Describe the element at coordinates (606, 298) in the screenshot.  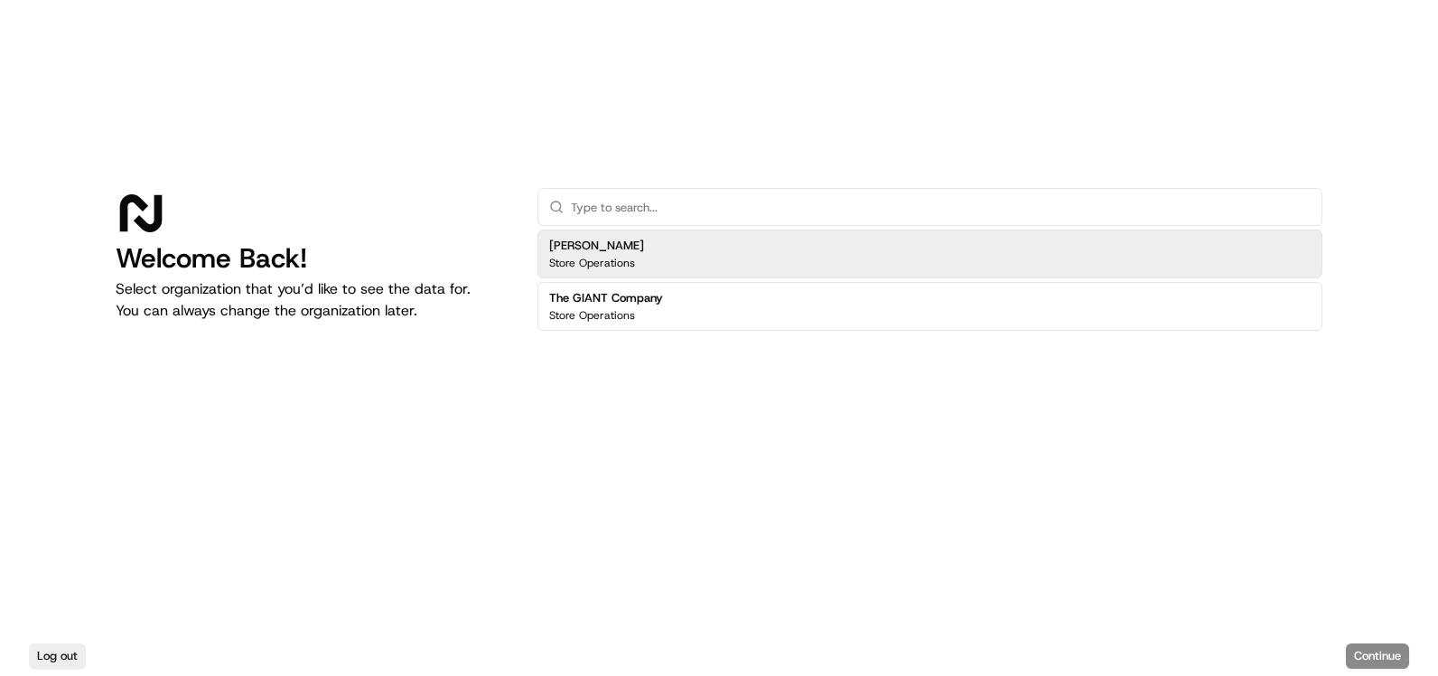
I see `h2: The GIANT Company` at that location.